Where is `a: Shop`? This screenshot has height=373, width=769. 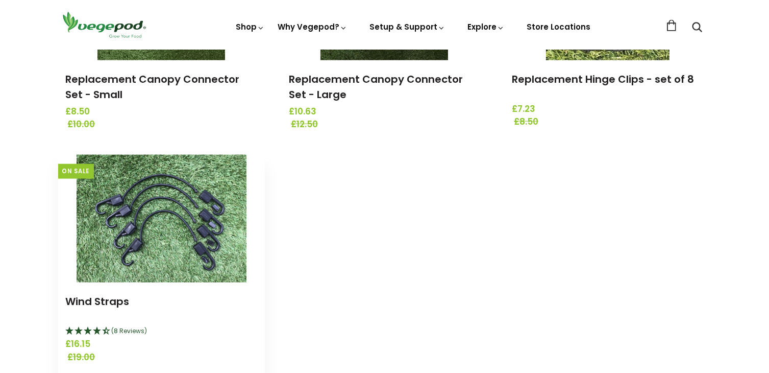 a: Shop is located at coordinates (251, 27).